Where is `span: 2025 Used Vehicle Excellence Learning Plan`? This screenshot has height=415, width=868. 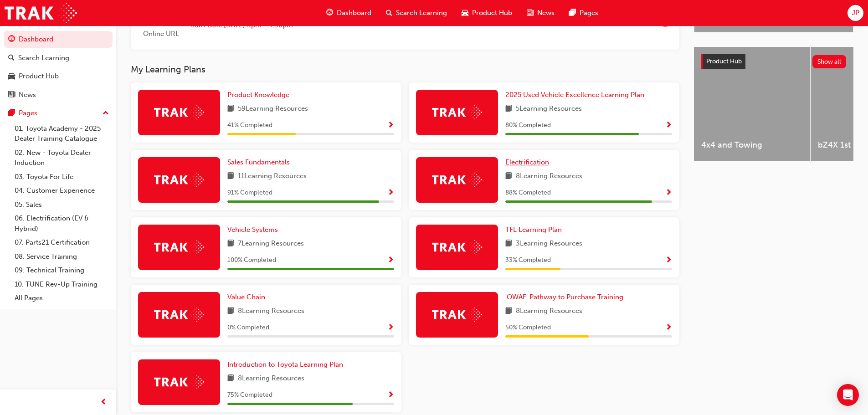
span: 2025 Used Vehicle Excellence Learning Plan is located at coordinates (574, 95).